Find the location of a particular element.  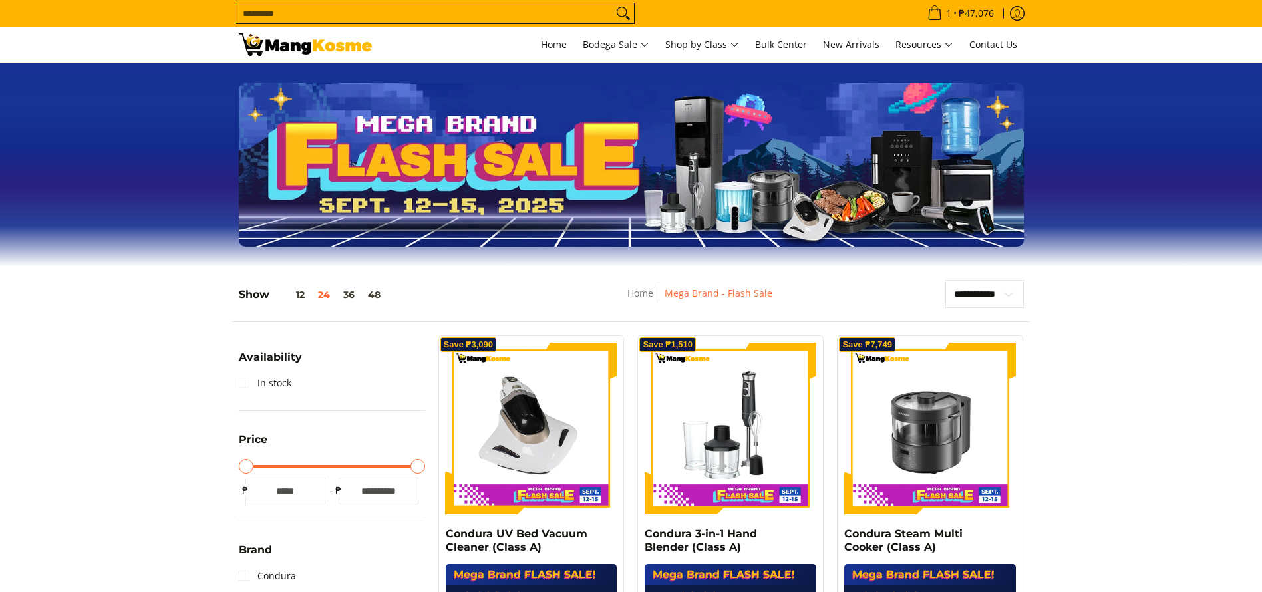

a: Bulk Center is located at coordinates (781, 45).